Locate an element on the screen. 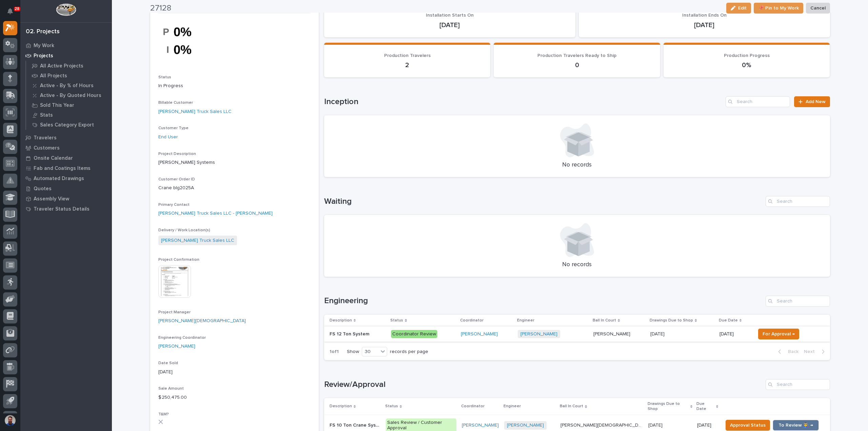 Image resolution: width=868 pixels, height=431 pixels. span: Installation Starts On is located at coordinates (450, 15).